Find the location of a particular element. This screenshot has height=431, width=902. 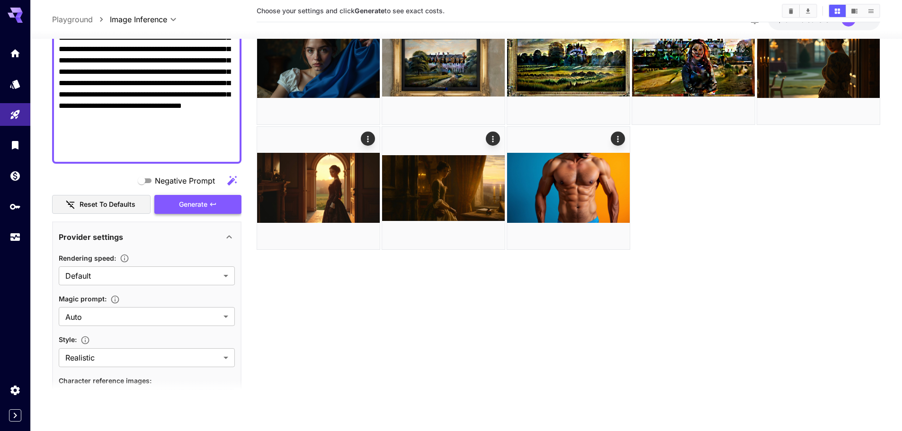

span: Negative Prompt is located at coordinates (185, 181).